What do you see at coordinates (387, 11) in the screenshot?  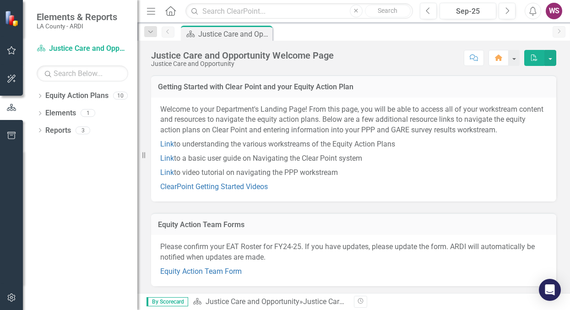 I see `span: Search` at bounding box center [387, 11].